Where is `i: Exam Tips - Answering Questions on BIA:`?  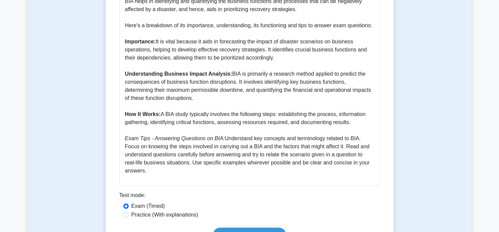 i: Exam Tips - Answering Questions on BIA: is located at coordinates (175, 138).